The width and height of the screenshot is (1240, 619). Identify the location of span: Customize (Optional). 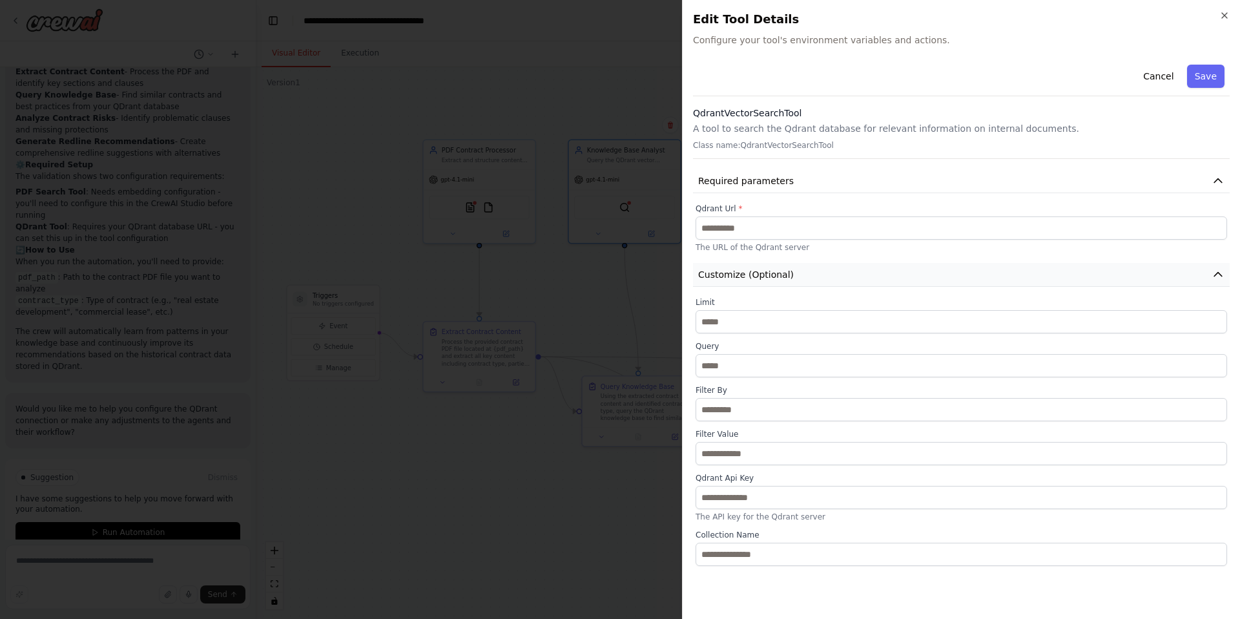
(746, 275).